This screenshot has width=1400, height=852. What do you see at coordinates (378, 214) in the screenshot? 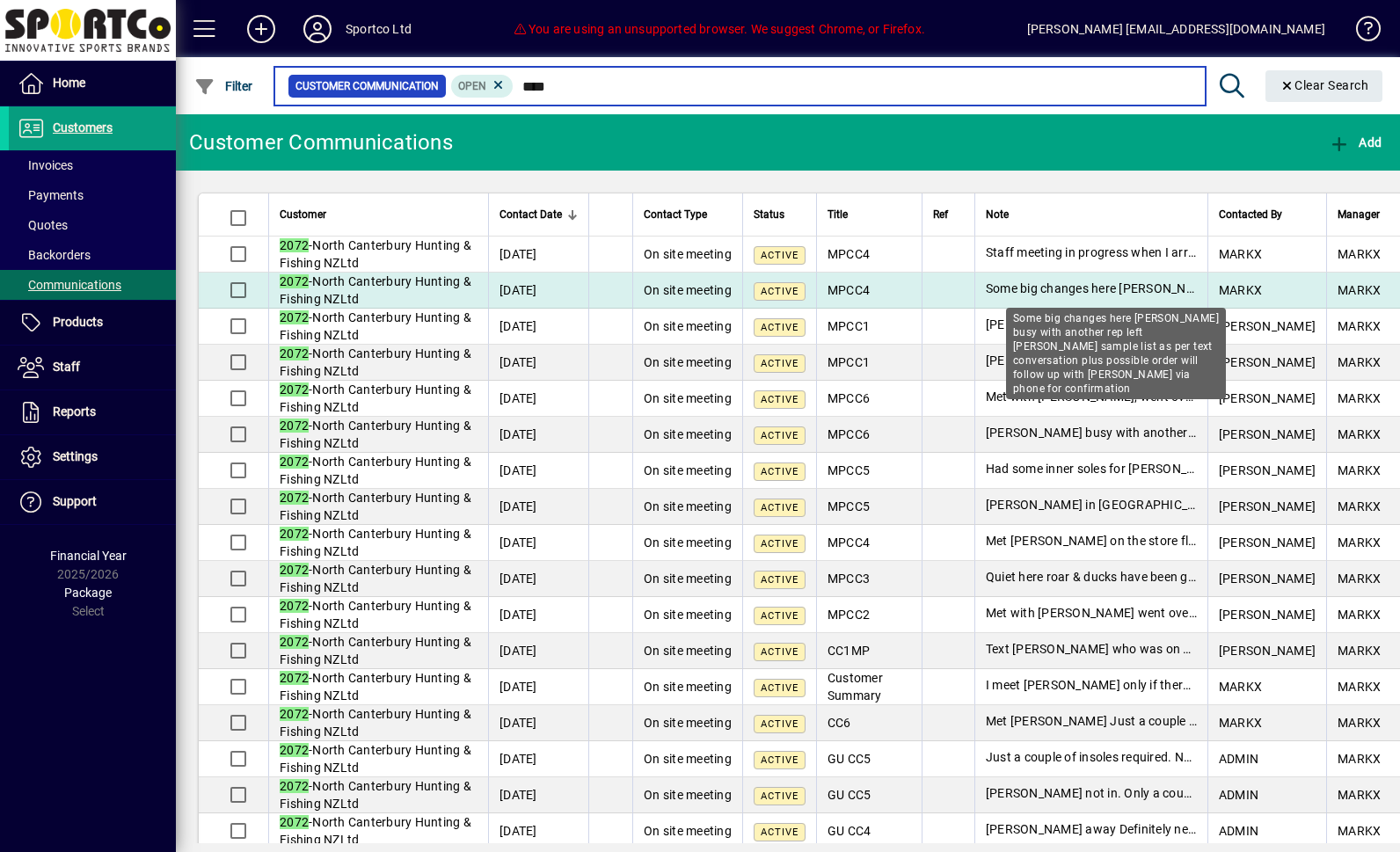
I see `div: Customer` at bounding box center [378, 214].